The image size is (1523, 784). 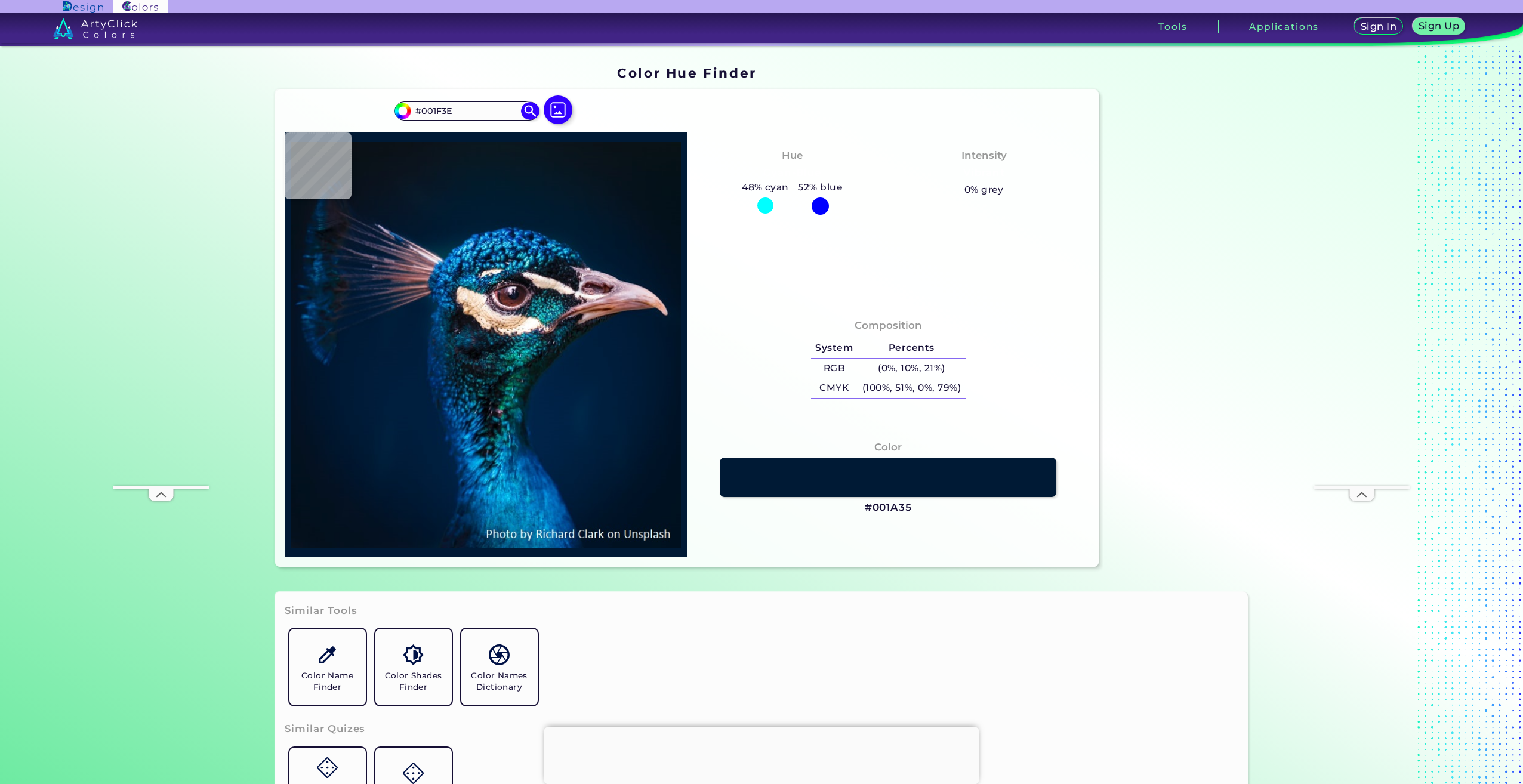 What do you see at coordinates (499, 655) in the screenshot?
I see `img: icon_color_names_dictionary.svg` at bounding box center [499, 655].